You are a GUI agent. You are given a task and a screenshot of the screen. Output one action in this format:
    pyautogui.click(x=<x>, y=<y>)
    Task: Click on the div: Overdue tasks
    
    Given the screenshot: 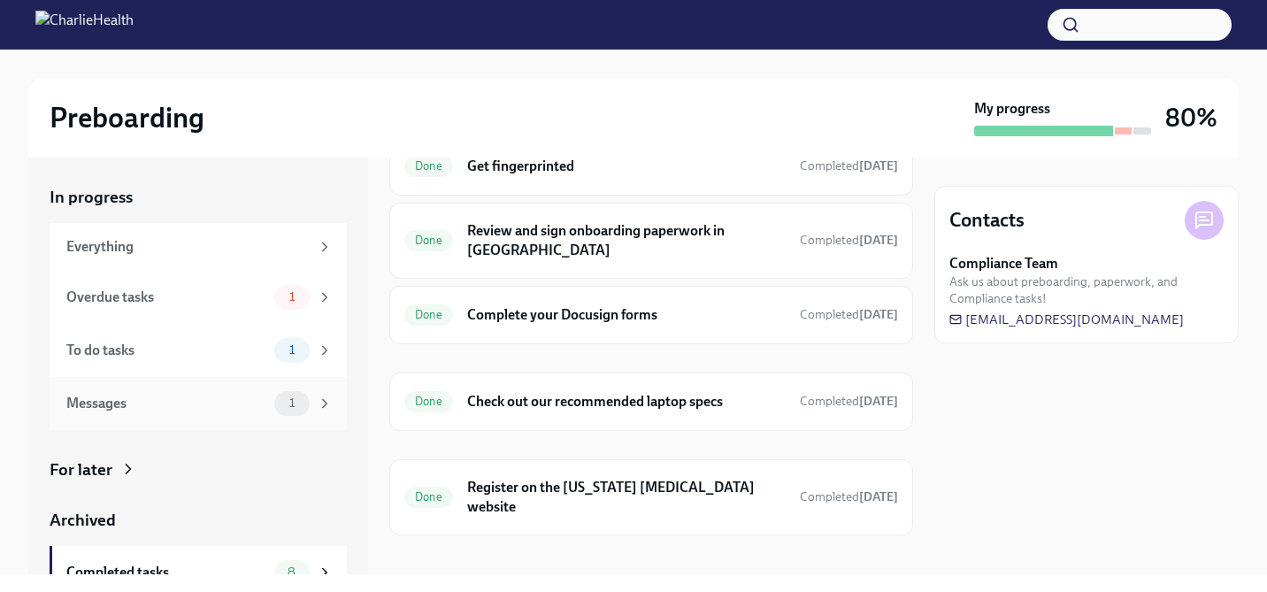 What is the action you would take?
    pyautogui.click(x=166, y=297)
    